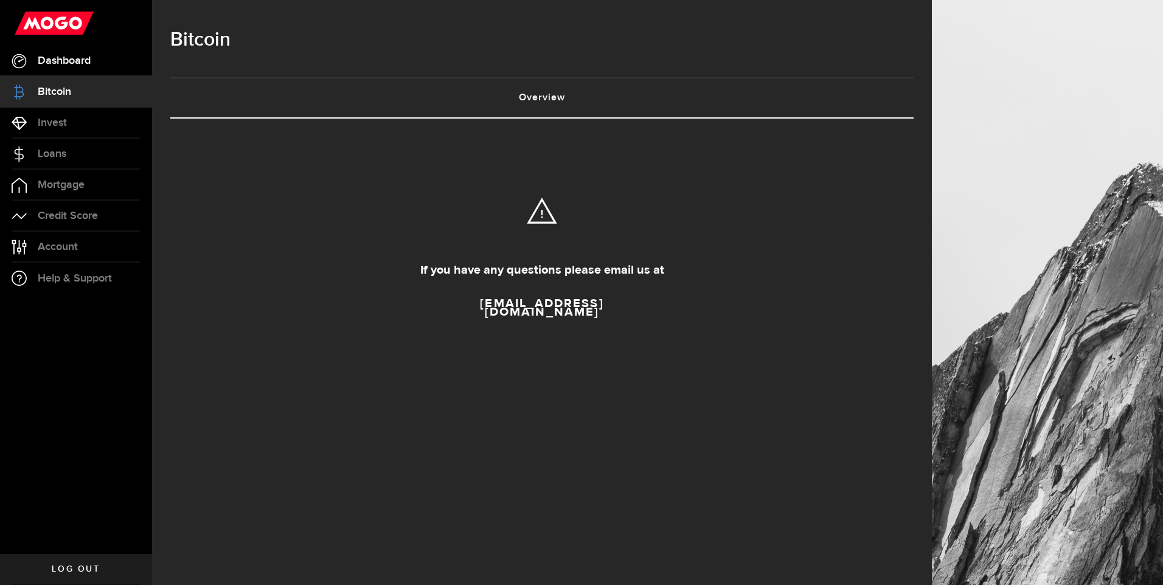 Image resolution: width=1163 pixels, height=585 pixels. Describe the element at coordinates (542, 40) in the screenshot. I see `h1: Bitcoin` at that location.